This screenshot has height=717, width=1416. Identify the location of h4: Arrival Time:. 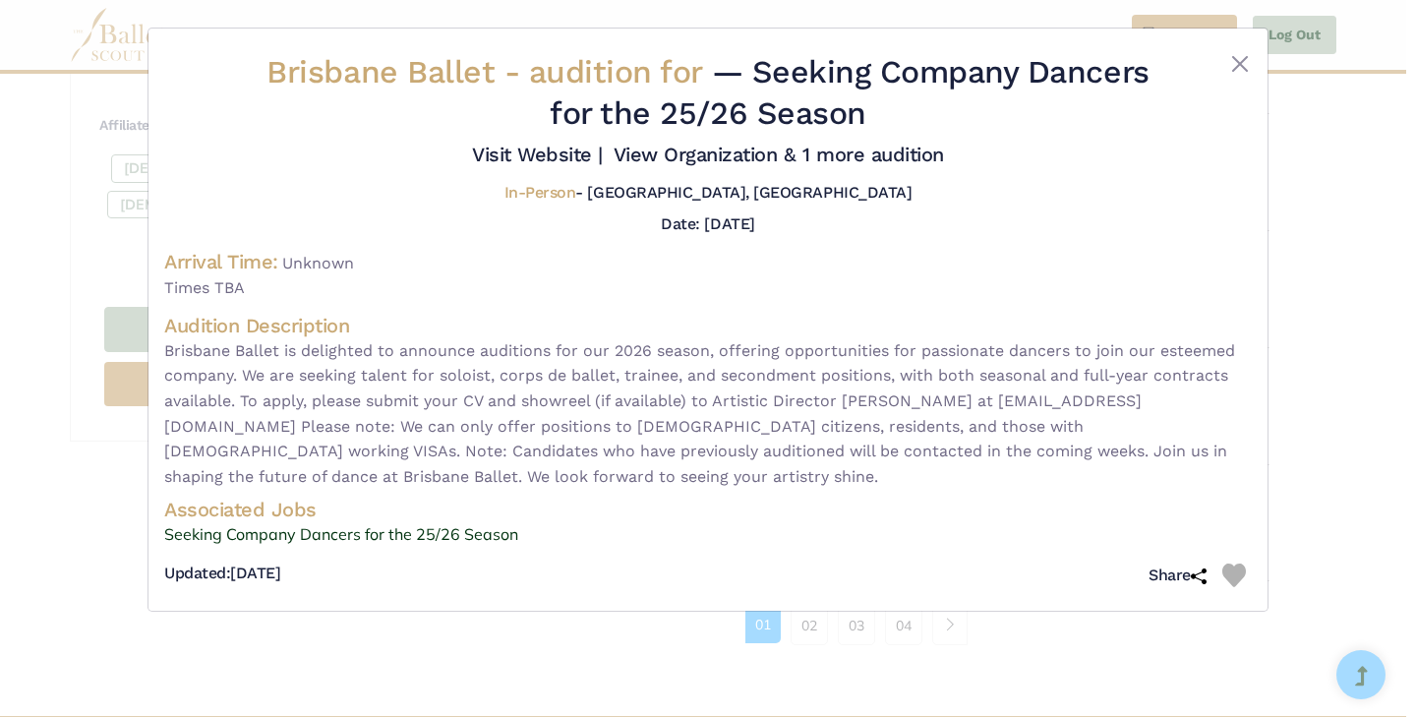
(221, 262).